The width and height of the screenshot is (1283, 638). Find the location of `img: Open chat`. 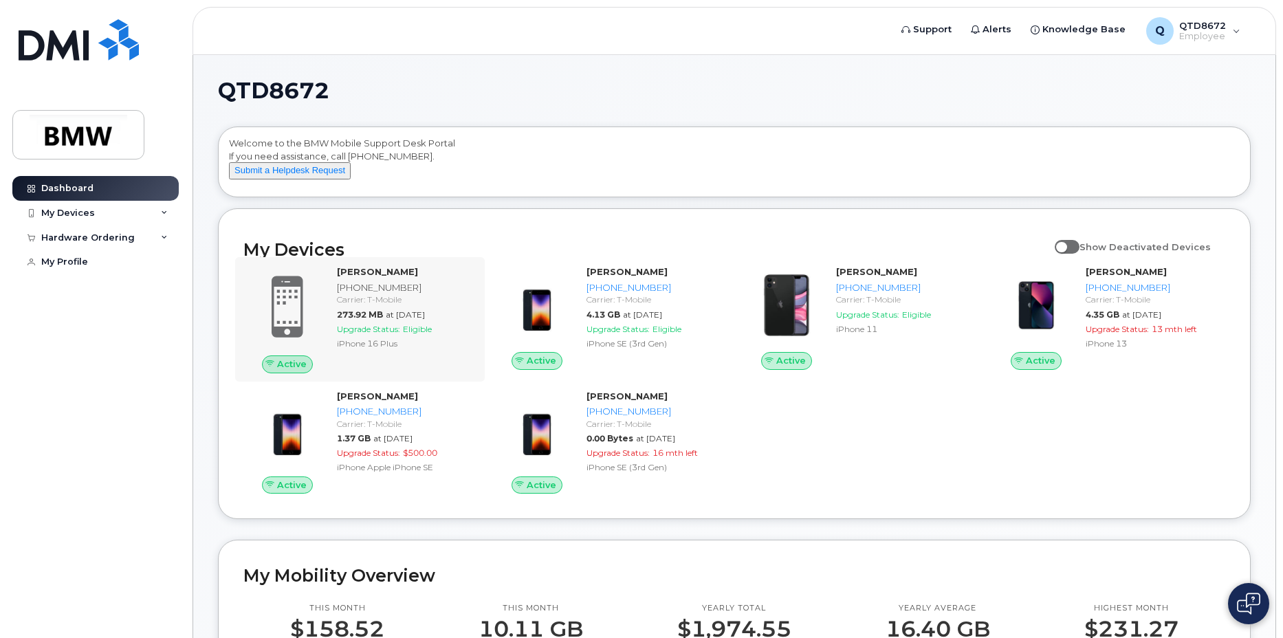

img: Open chat is located at coordinates (1248, 604).